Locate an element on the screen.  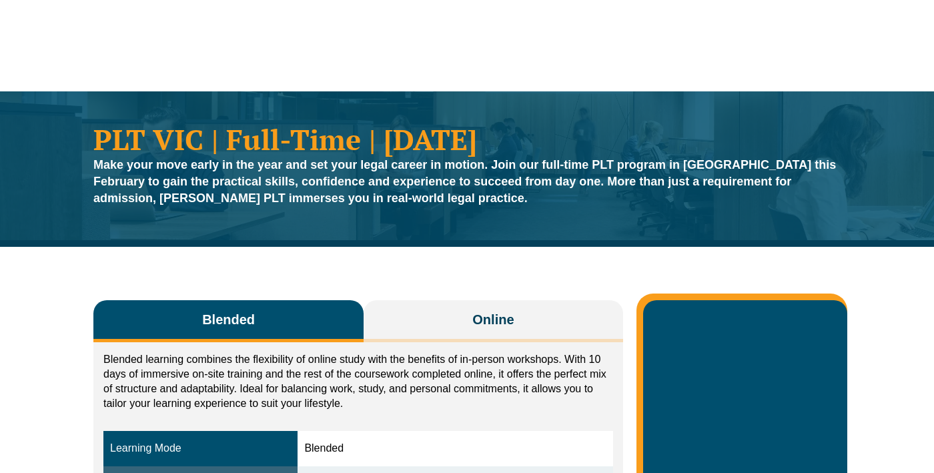
span: Online is located at coordinates (493, 320).